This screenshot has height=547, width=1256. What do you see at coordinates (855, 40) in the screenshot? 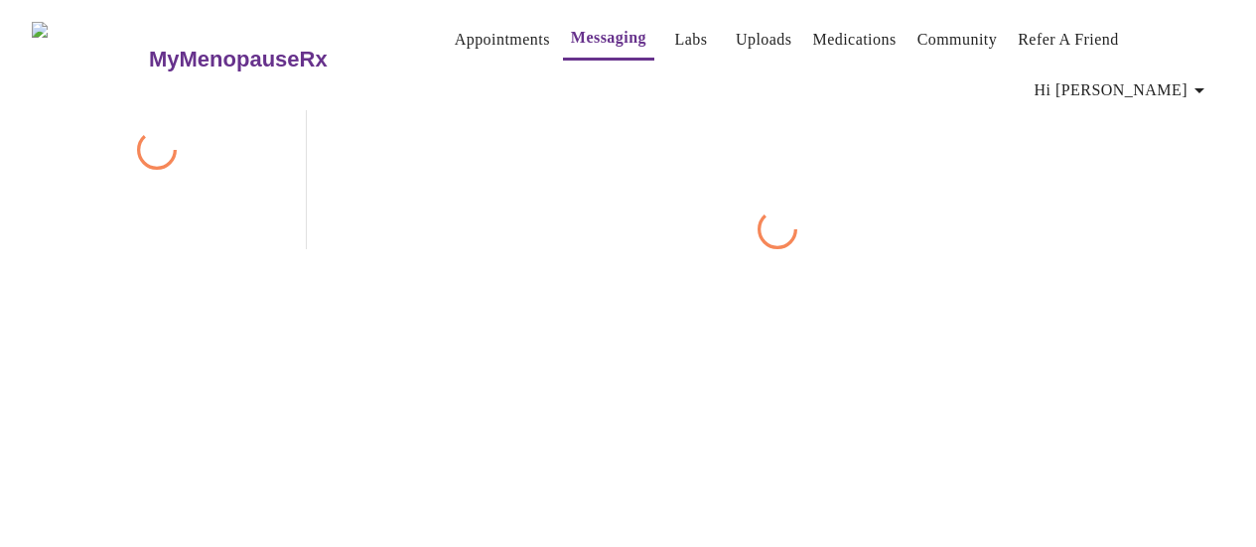
I see `a: Medications` at bounding box center [855, 40].